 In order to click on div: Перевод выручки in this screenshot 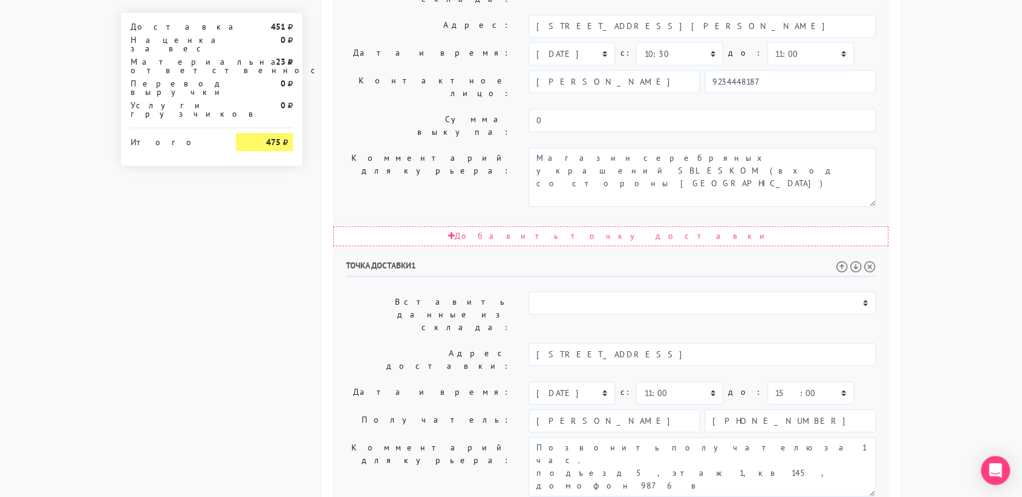, I will do `click(174, 88)`.